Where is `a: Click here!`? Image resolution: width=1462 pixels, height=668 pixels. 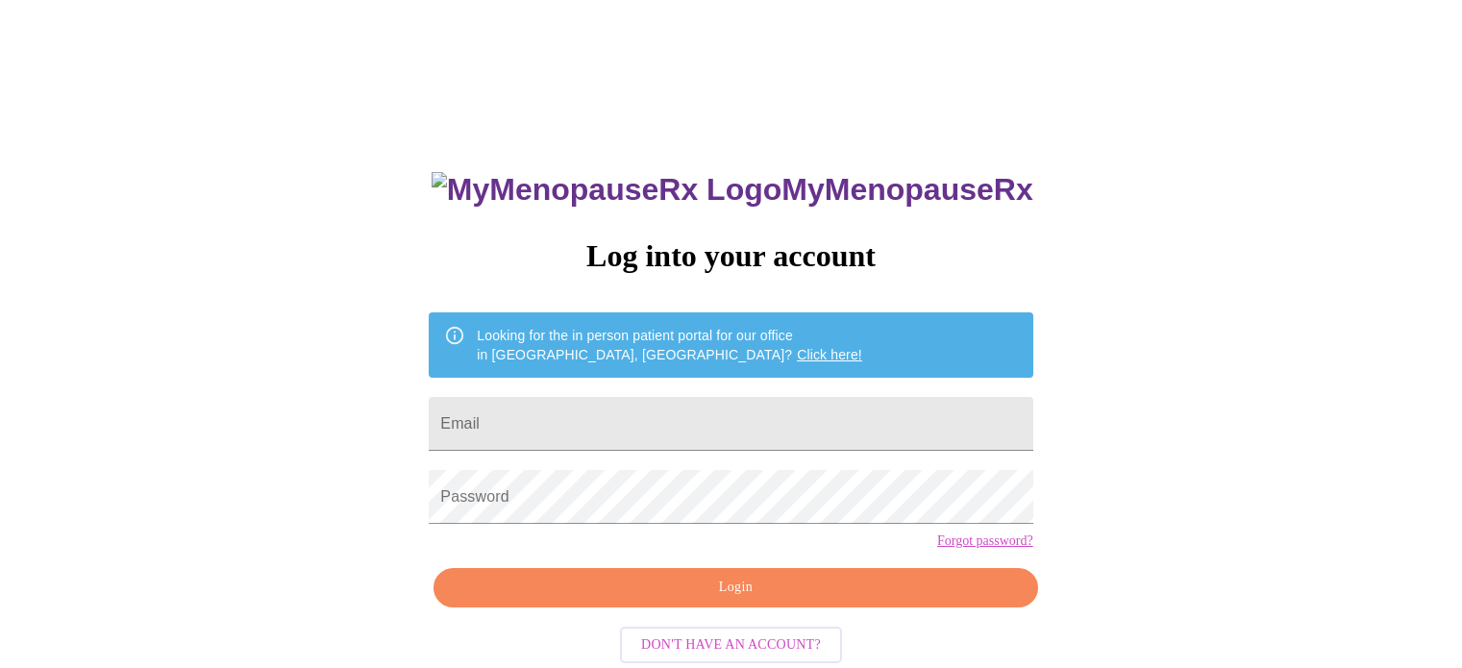
a: Click here! is located at coordinates (829, 355).